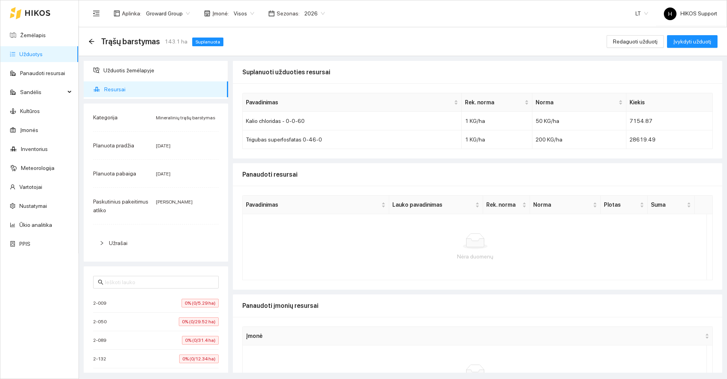  Describe the element at coordinates (475, 256) in the screenshot. I see `div: Nėra duomenų` at that location.